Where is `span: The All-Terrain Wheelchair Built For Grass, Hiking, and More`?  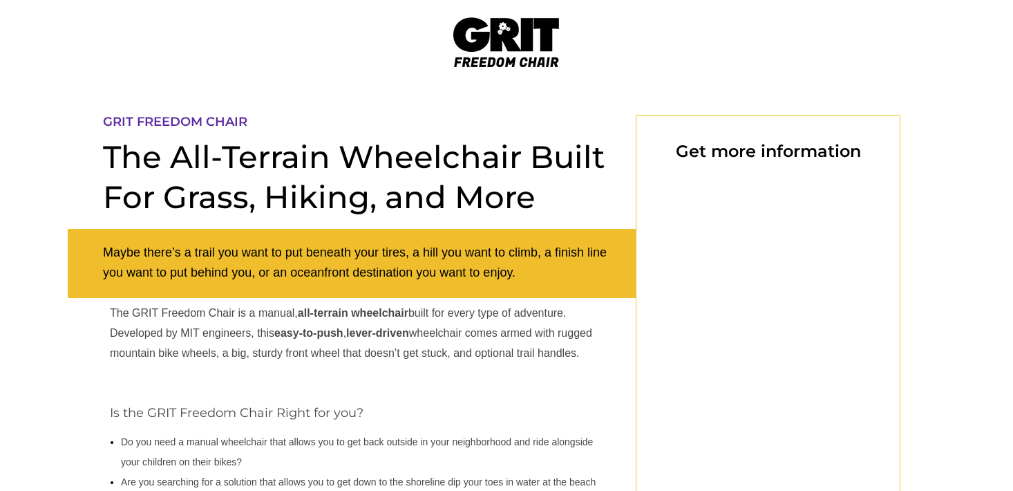
span: The All-Terrain Wheelchair Built For Grass, Hiking, and More is located at coordinates (354, 176).